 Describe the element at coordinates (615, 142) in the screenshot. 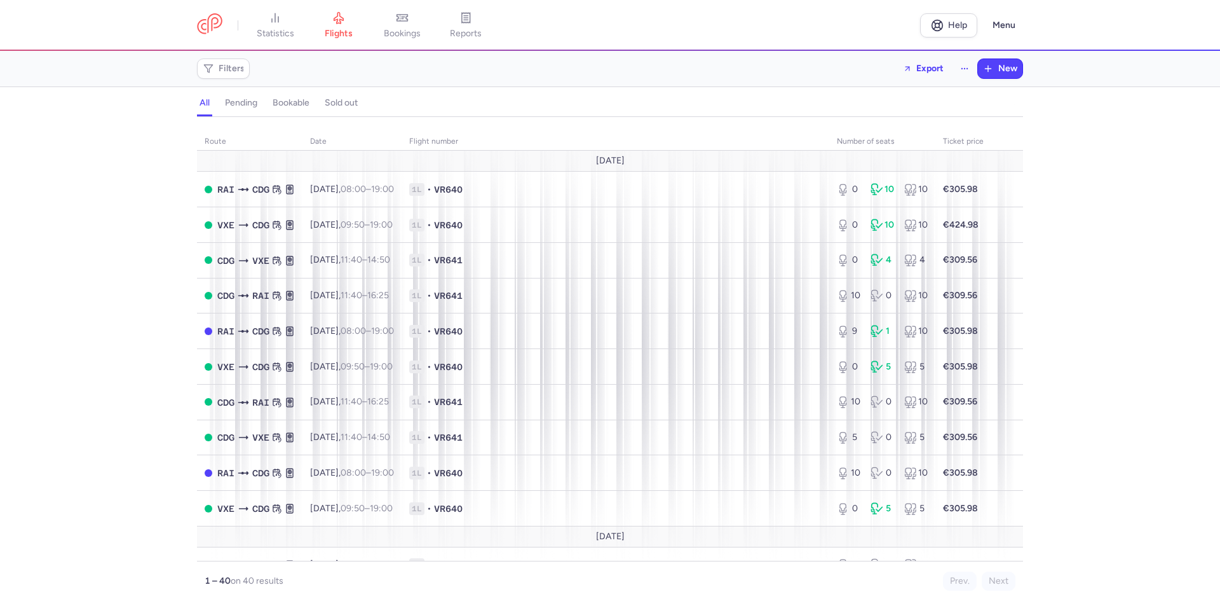

I see `th: Flight number` at that location.